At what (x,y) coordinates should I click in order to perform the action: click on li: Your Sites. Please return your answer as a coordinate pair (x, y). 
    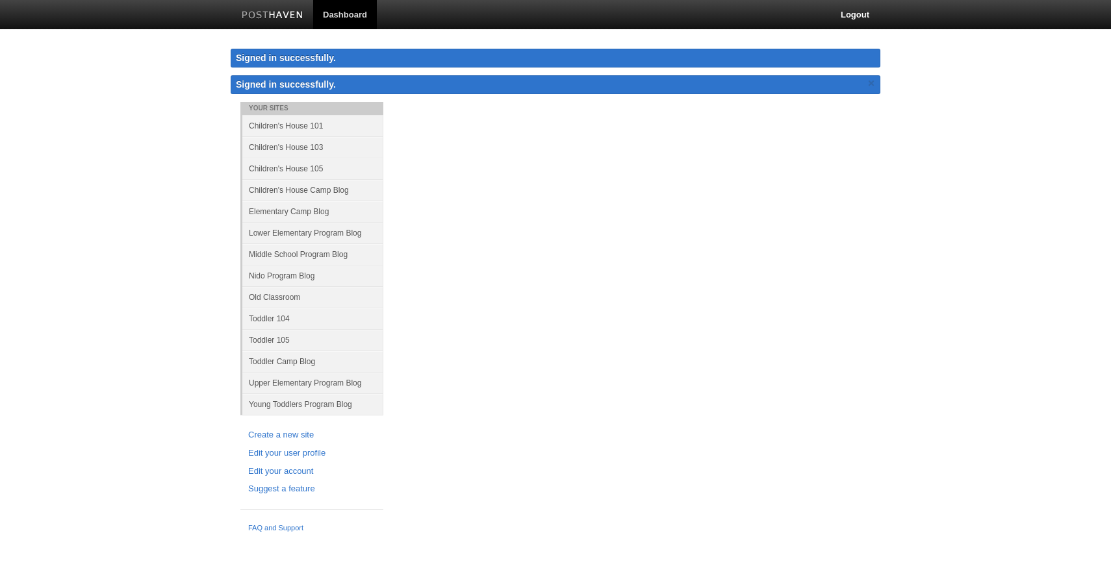
    Looking at the image, I should click on (312, 108).